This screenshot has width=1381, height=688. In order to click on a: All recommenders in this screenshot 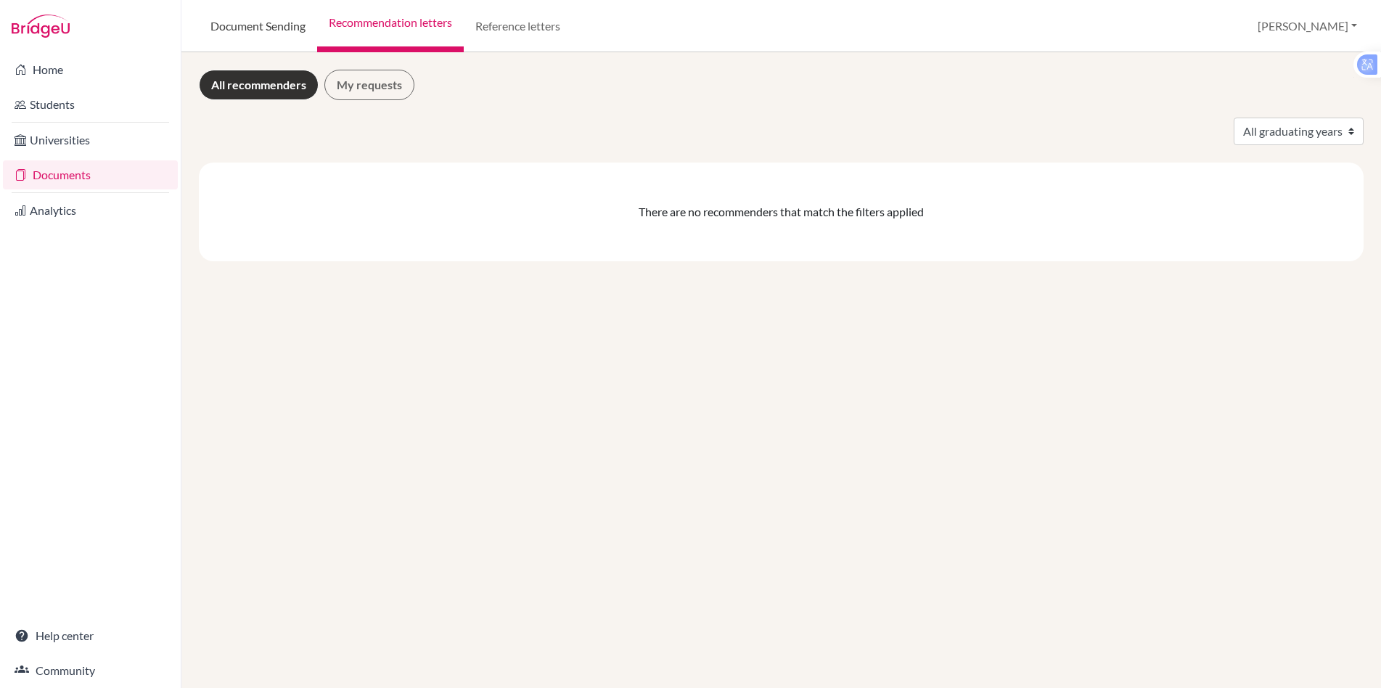, I will do `click(258, 85)`.